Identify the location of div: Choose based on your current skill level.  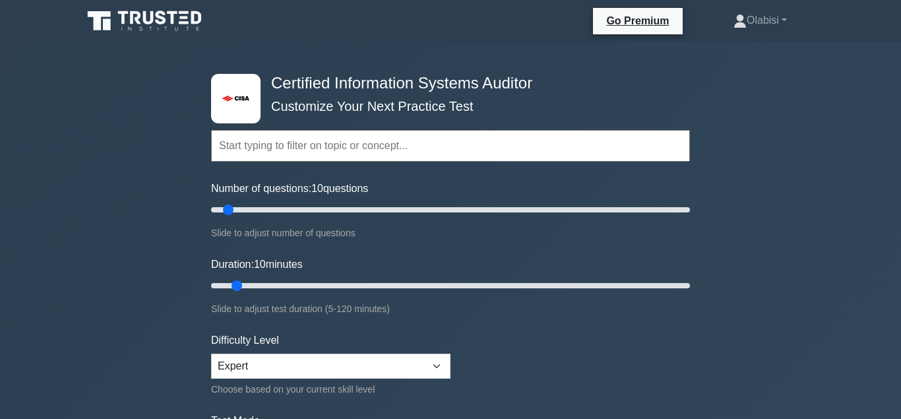
(330, 389).